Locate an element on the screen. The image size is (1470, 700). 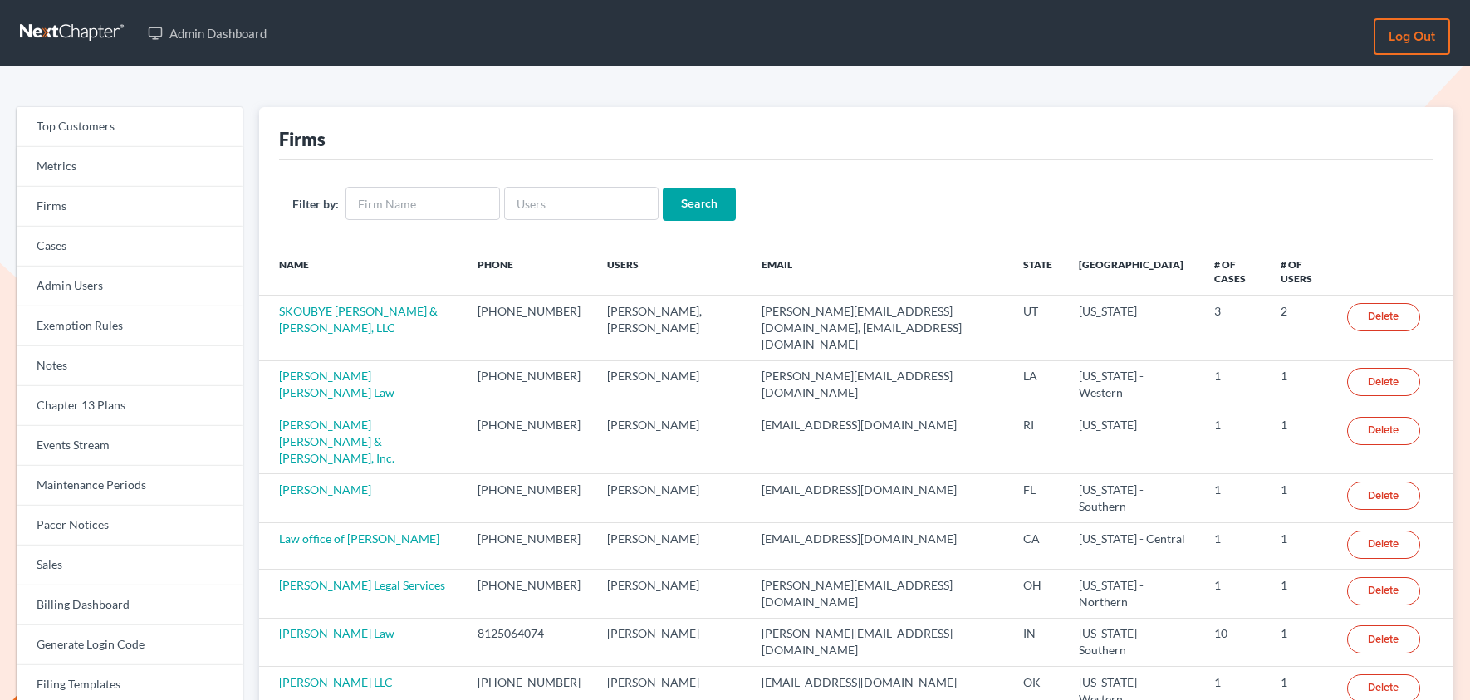
input: Firm Name is located at coordinates (423, 203).